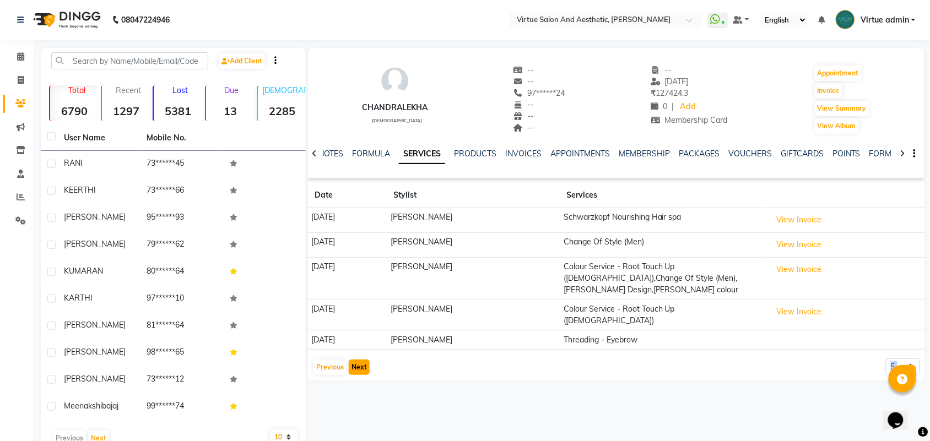 The height and width of the screenshot is (441, 930). Describe the element at coordinates (842, 109) in the screenshot. I see `button: View Summary` at that location.